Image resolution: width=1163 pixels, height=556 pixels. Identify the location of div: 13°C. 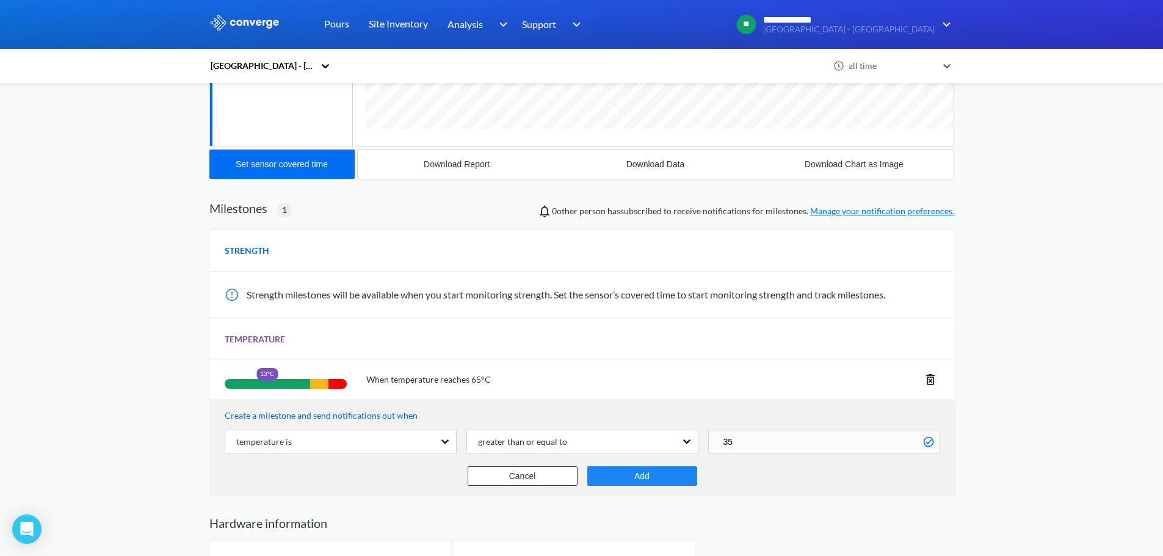
(267, 374).